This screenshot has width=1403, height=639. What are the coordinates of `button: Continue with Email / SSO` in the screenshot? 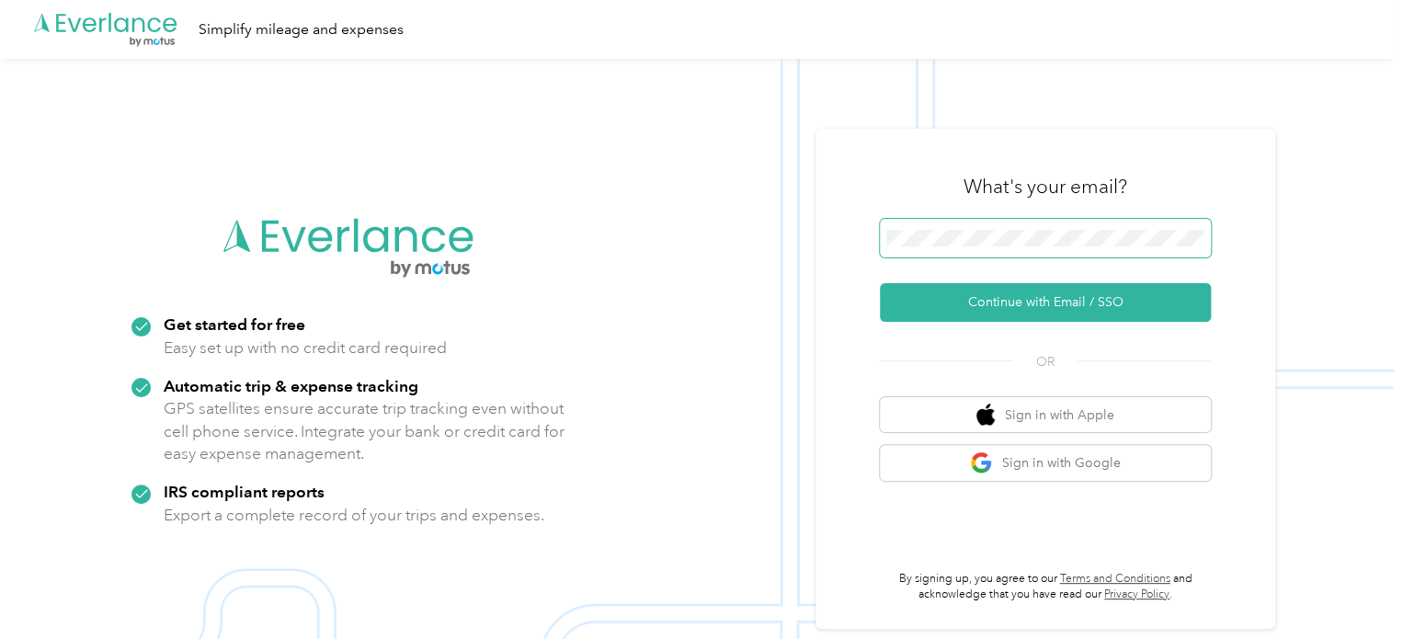 It's located at (1045, 302).